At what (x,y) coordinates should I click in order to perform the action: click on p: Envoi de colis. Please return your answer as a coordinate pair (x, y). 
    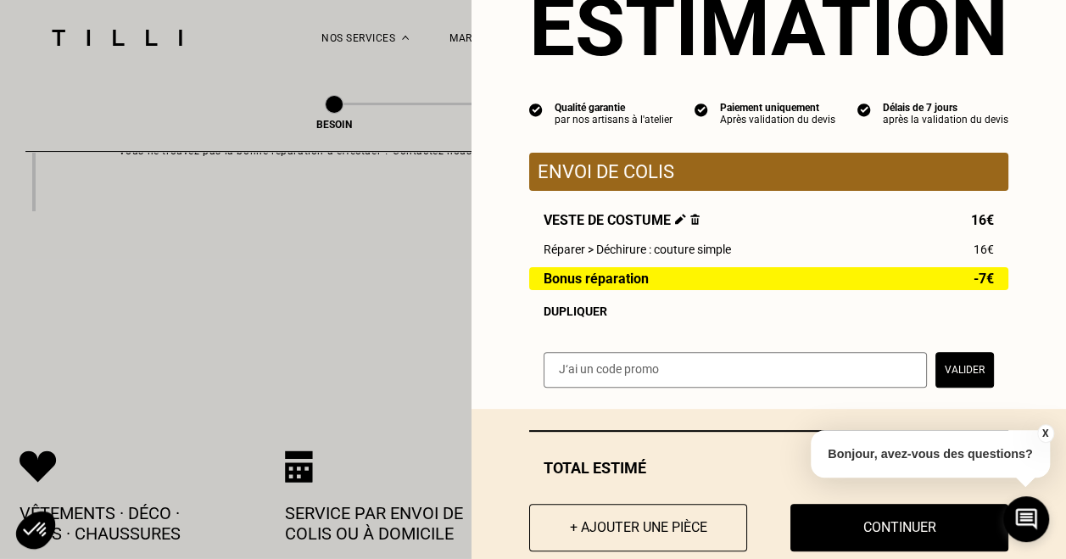
    Looking at the image, I should click on (768, 171).